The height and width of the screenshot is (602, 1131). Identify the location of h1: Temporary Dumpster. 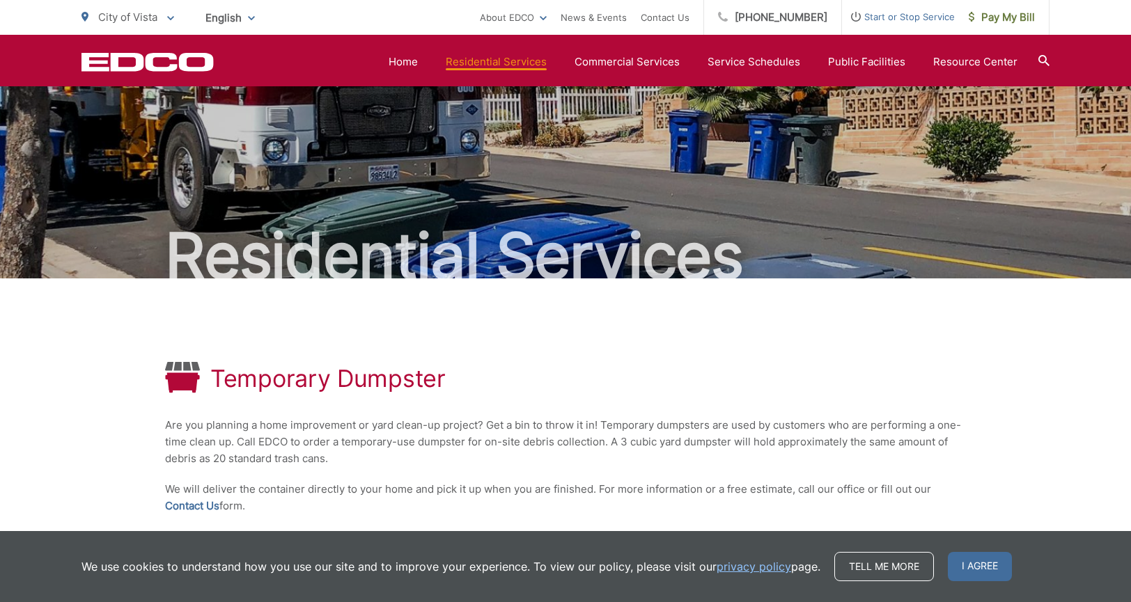
(328, 379).